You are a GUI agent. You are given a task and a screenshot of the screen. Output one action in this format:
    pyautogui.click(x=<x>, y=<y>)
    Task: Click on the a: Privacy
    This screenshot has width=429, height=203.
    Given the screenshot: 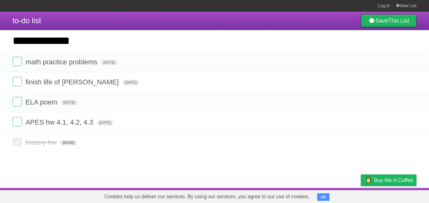 What is the action you would take?
    pyautogui.click(x=360, y=195)
    